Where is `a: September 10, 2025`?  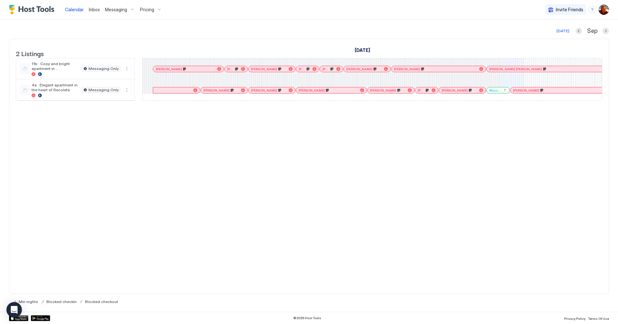 a: September 10, 2025 is located at coordinates (321, 59).